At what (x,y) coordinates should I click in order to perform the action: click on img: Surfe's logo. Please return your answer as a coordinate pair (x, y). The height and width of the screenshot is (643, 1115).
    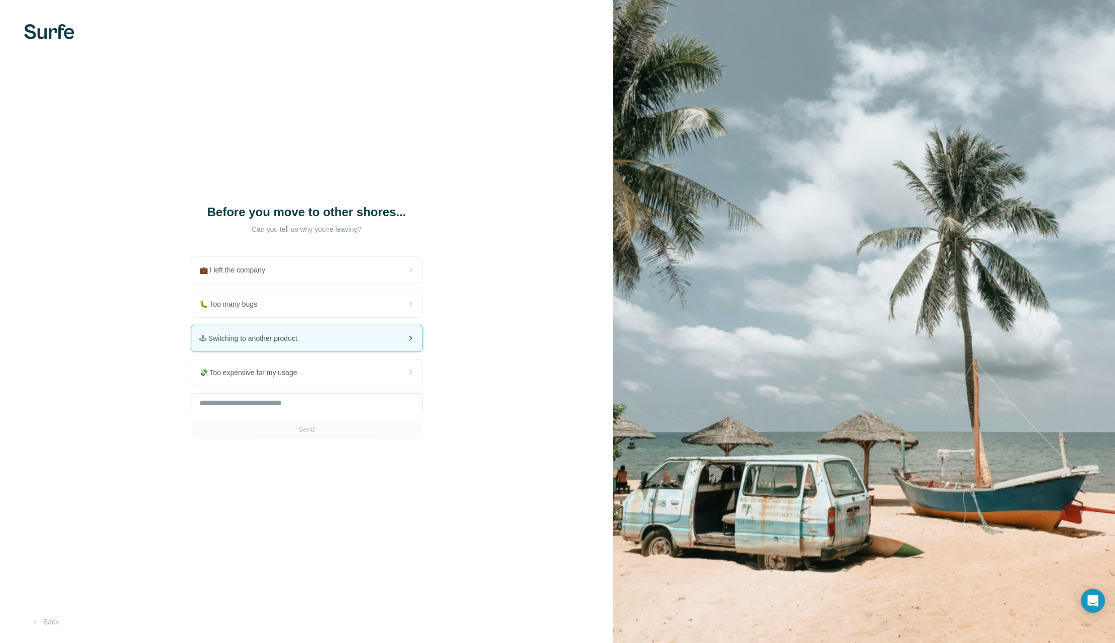
    Looking at the image, I should click on (49, 32).